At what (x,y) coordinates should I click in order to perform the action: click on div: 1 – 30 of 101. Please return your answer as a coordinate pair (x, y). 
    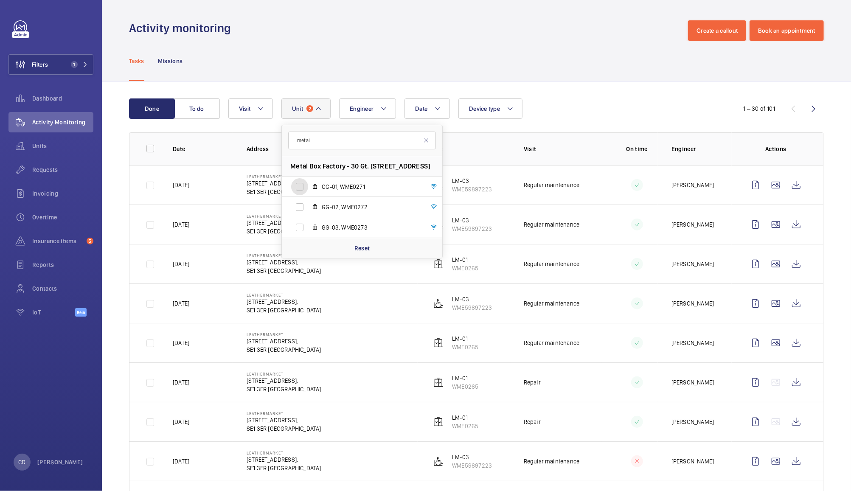
    Looking at the image, I should click on (759, 109).